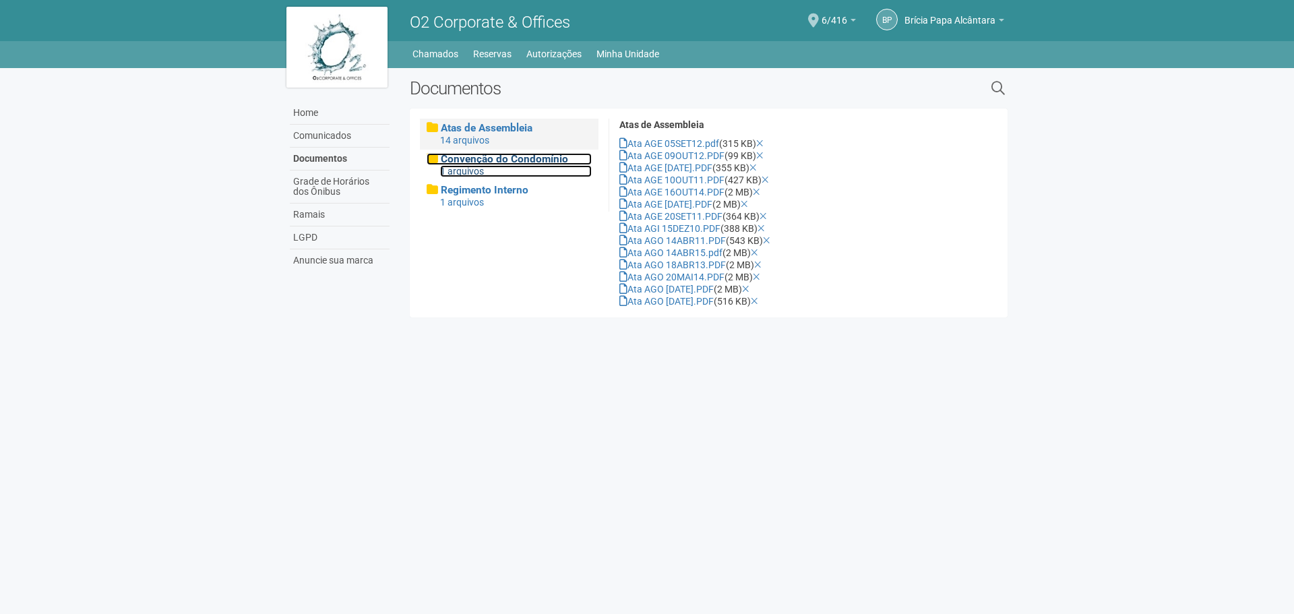 The image size is (1294, 614). I want to click on a: LGPD, so click(340, 238).